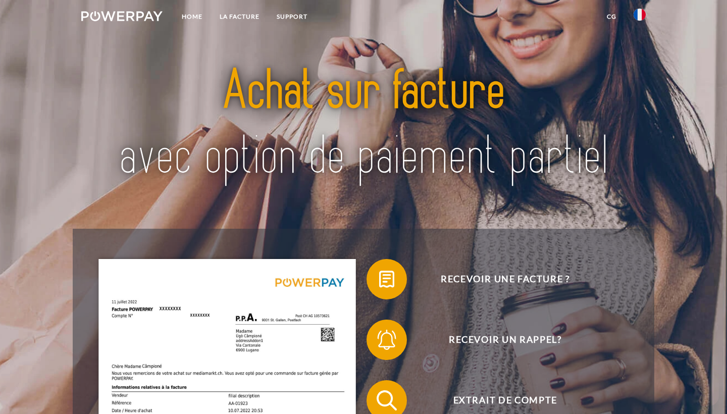 The height and width of the screenshot is (414, 727). Describe the element at coordinates (498, 340) in the screenshot. I see `button: Recevoir un rappel?` at that location.